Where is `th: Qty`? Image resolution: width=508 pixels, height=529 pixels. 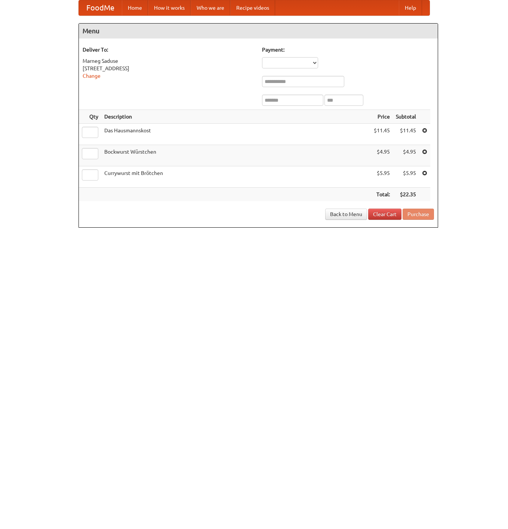 th: Qty is located at coordinates (90, 117).